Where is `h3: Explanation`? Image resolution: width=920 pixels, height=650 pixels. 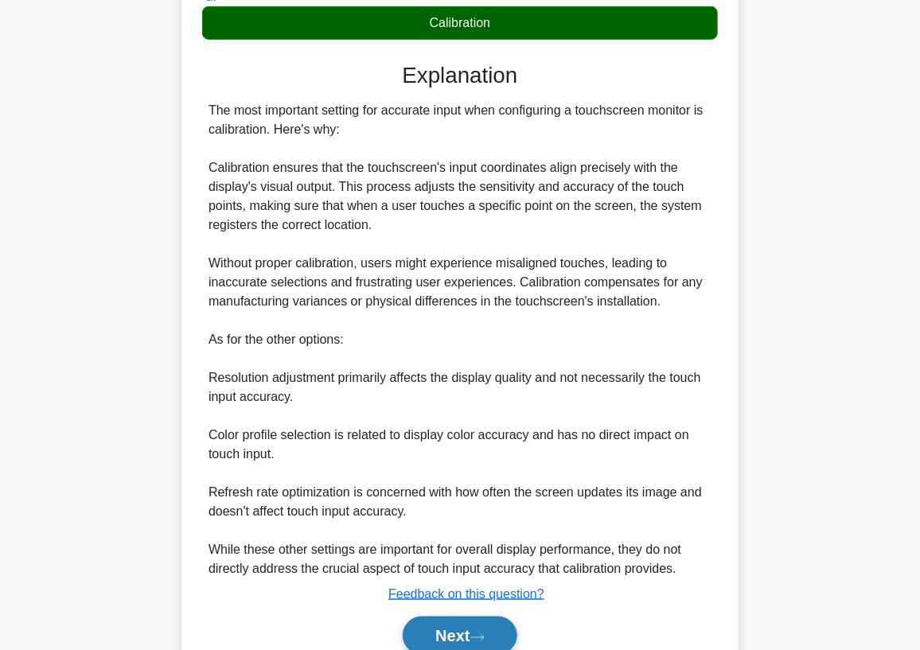 h3: Explanation is located at coordinates (460, 75).